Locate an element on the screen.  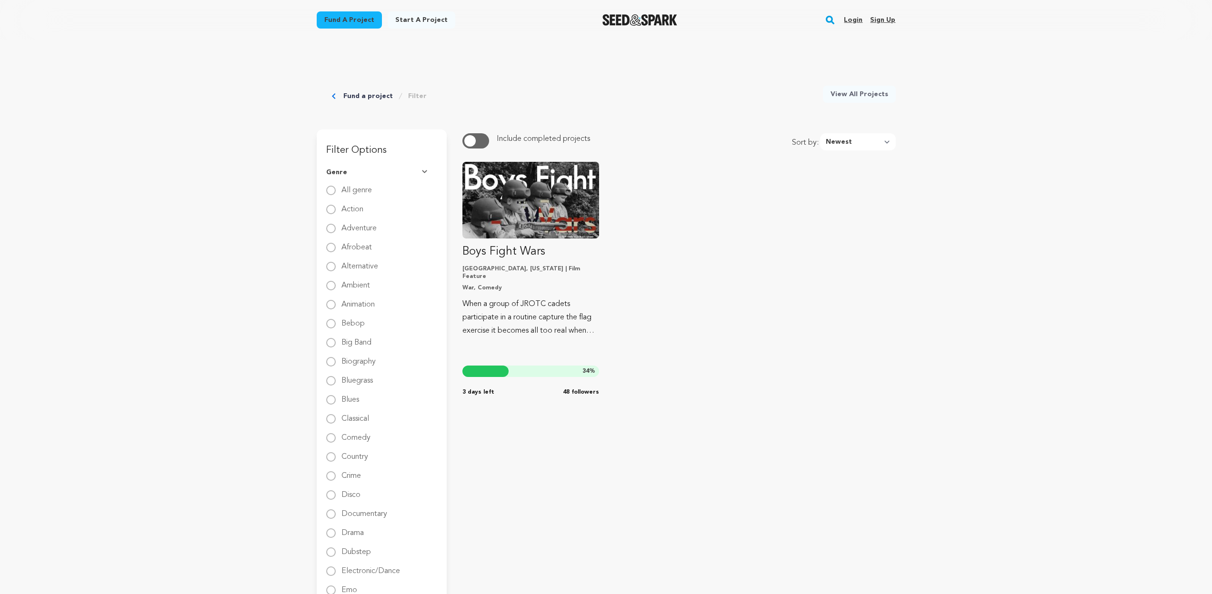
label: Emo is located at coordinates (349, 587).